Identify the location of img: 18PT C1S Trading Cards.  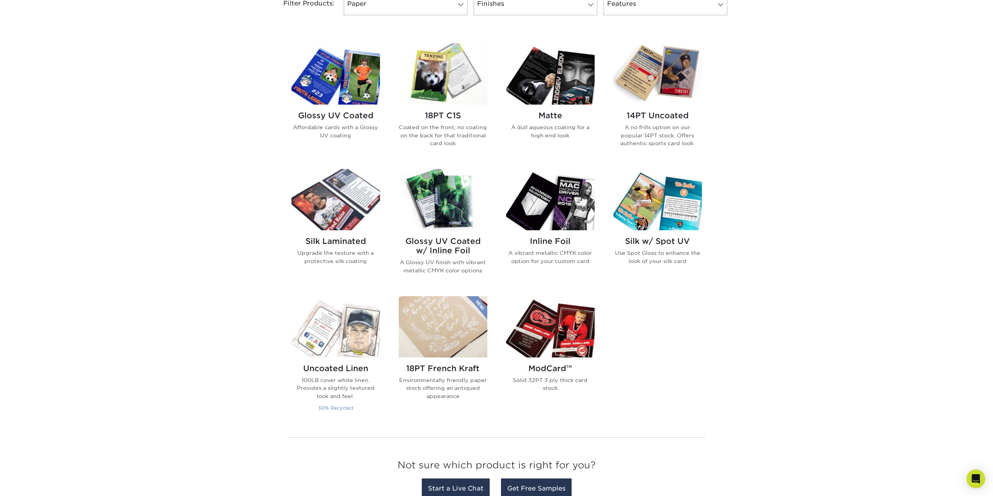
(443, 74).